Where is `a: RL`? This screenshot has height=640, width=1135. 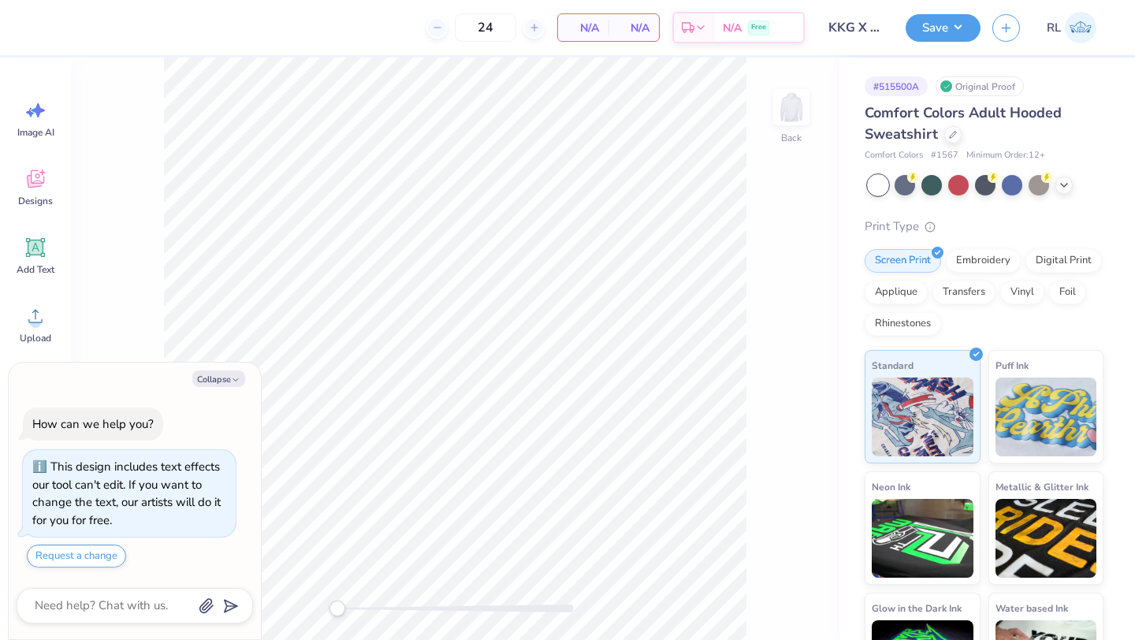
a: RL is located at coordinates (1071, 28).